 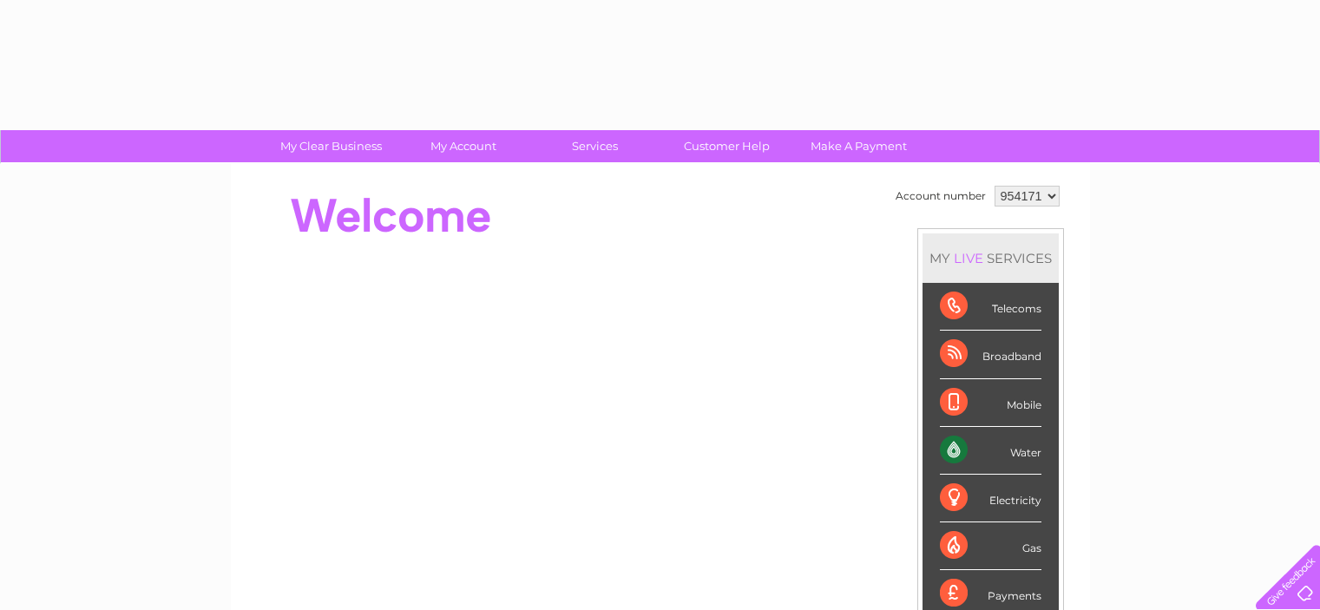 I want to click on div: Gas, so click(x=990, y=546).